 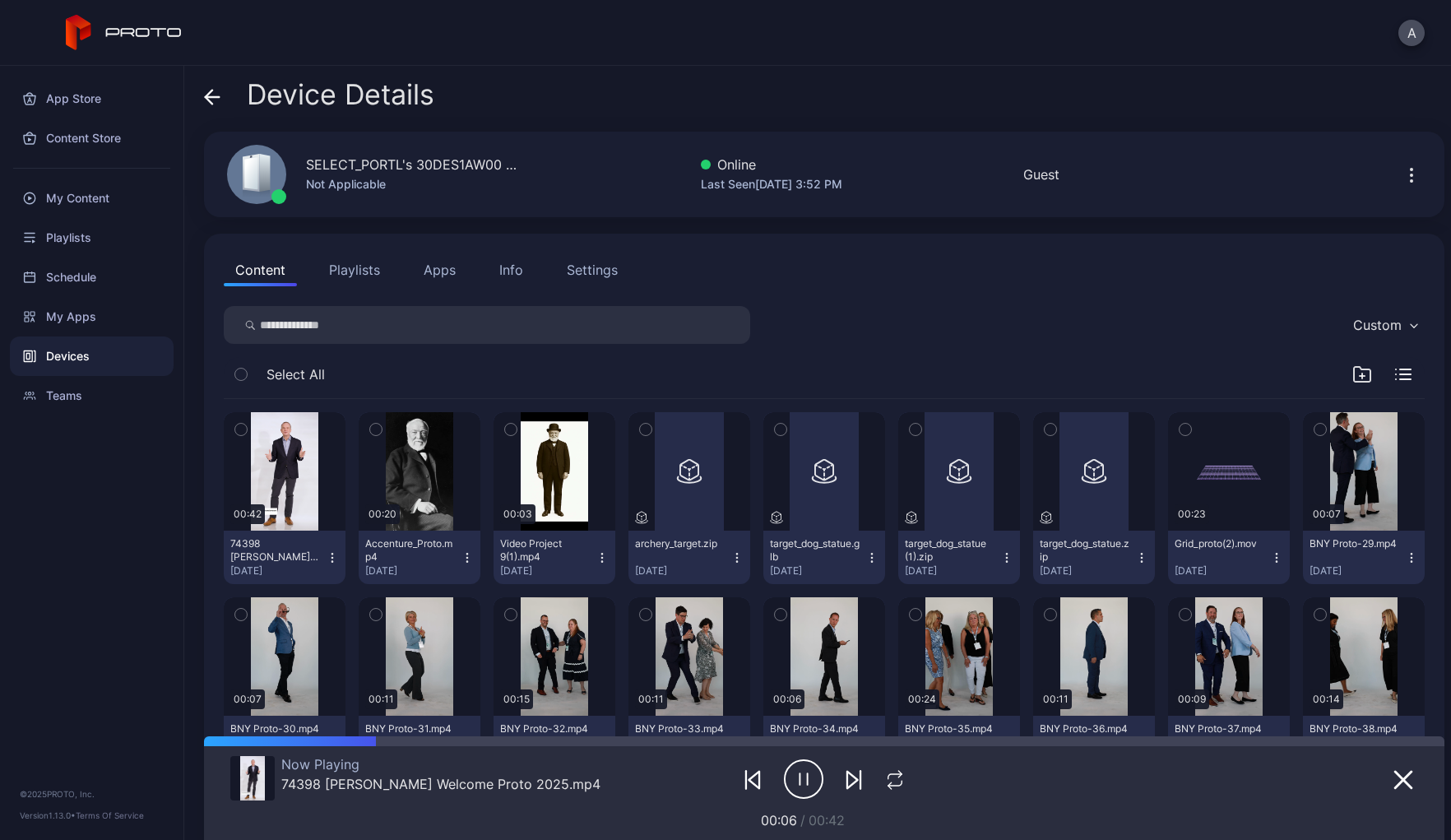 I want to click on a: Teams, so click(x=91, y=396).